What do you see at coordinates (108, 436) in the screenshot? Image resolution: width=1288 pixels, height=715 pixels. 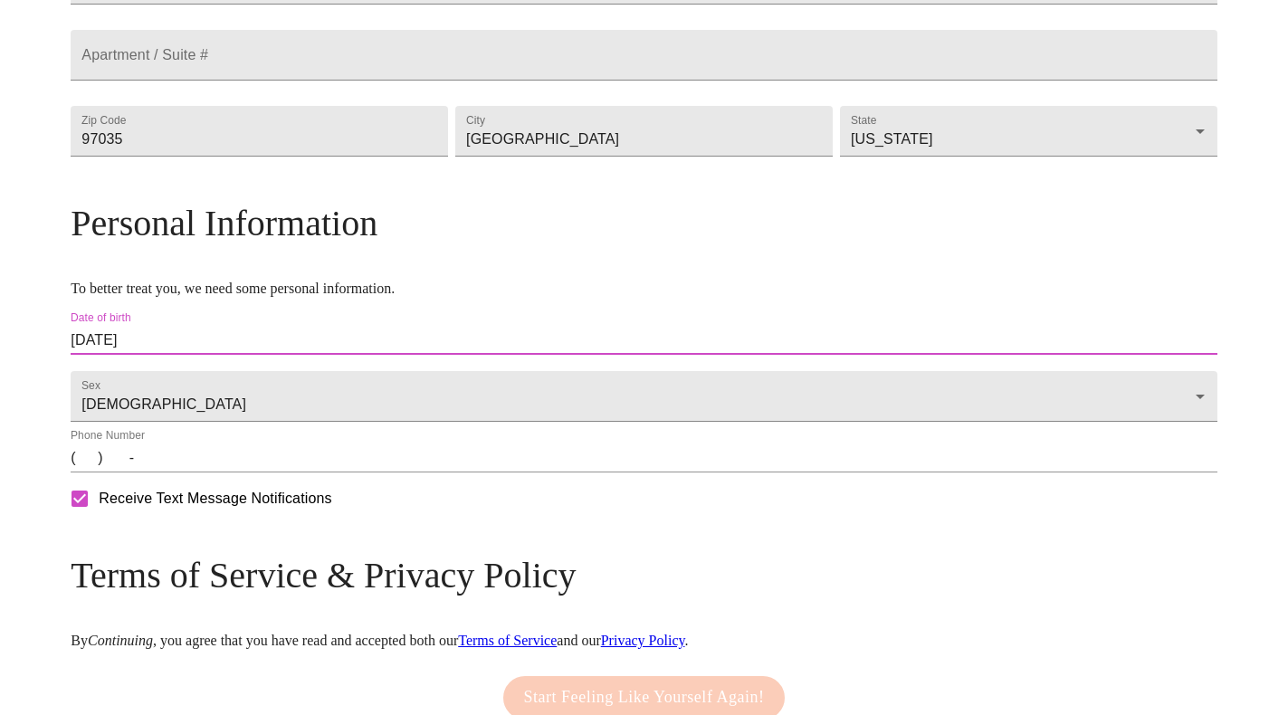 I see `label: Phone Number` at bounding box center [108, 436].